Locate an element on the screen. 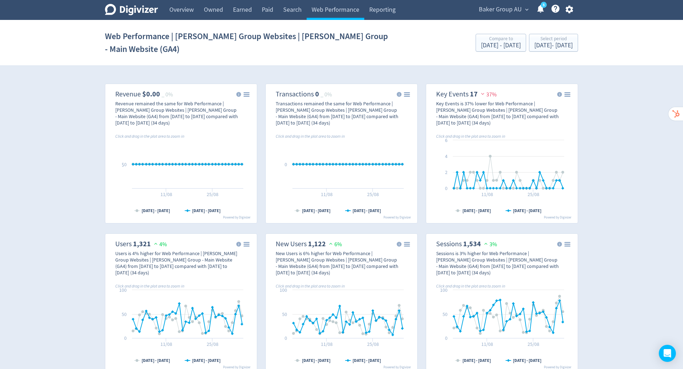  span: 4% is located at coordinates (159, 244).